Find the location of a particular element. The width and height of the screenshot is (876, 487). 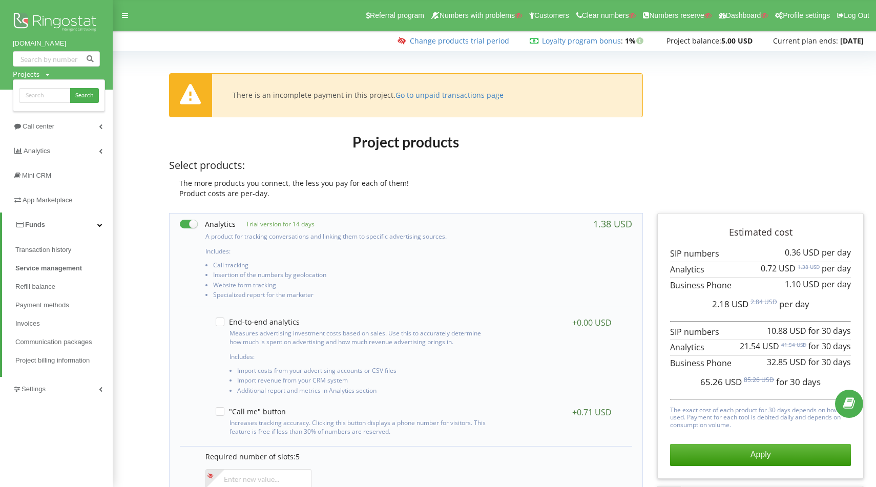

span: App Marketplace is located at coordinates (48, 200).